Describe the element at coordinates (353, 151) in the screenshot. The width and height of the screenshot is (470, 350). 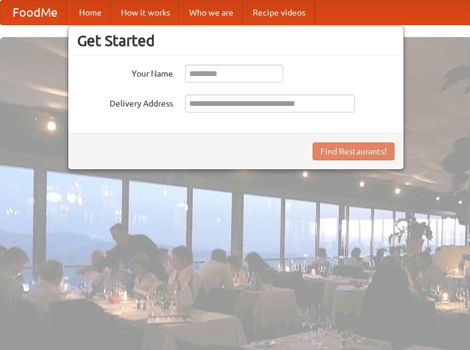
I see `button: Find Restaurants!` at that location.